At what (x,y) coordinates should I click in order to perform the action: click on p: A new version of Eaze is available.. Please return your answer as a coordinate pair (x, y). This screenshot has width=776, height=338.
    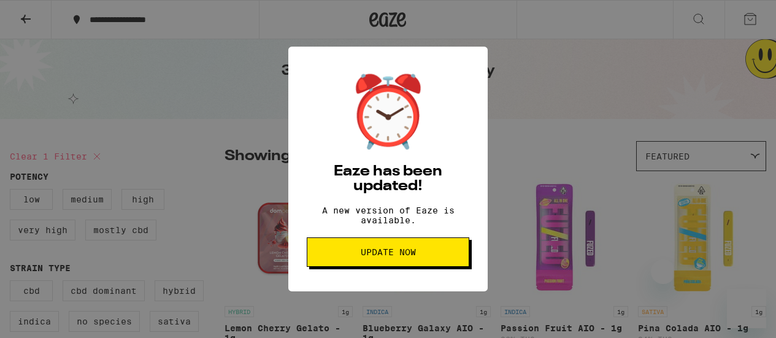
    Looking at the image, I should click on (388, 215).